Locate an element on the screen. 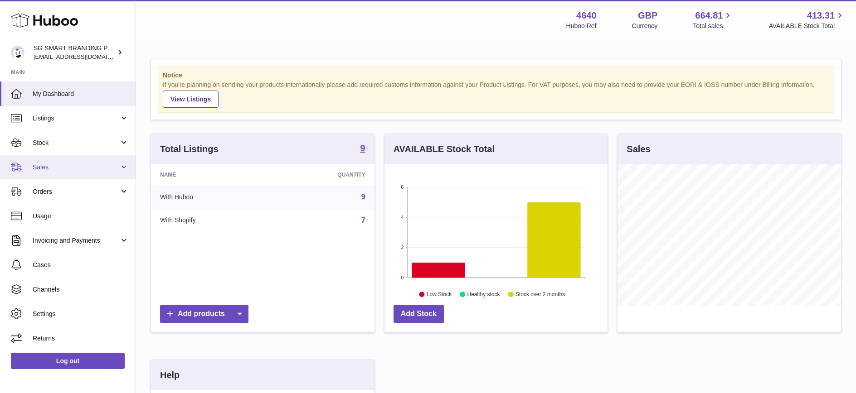 This screenshot has width=856, height=393. td: With Shopify is located at coordinates (211, 221).